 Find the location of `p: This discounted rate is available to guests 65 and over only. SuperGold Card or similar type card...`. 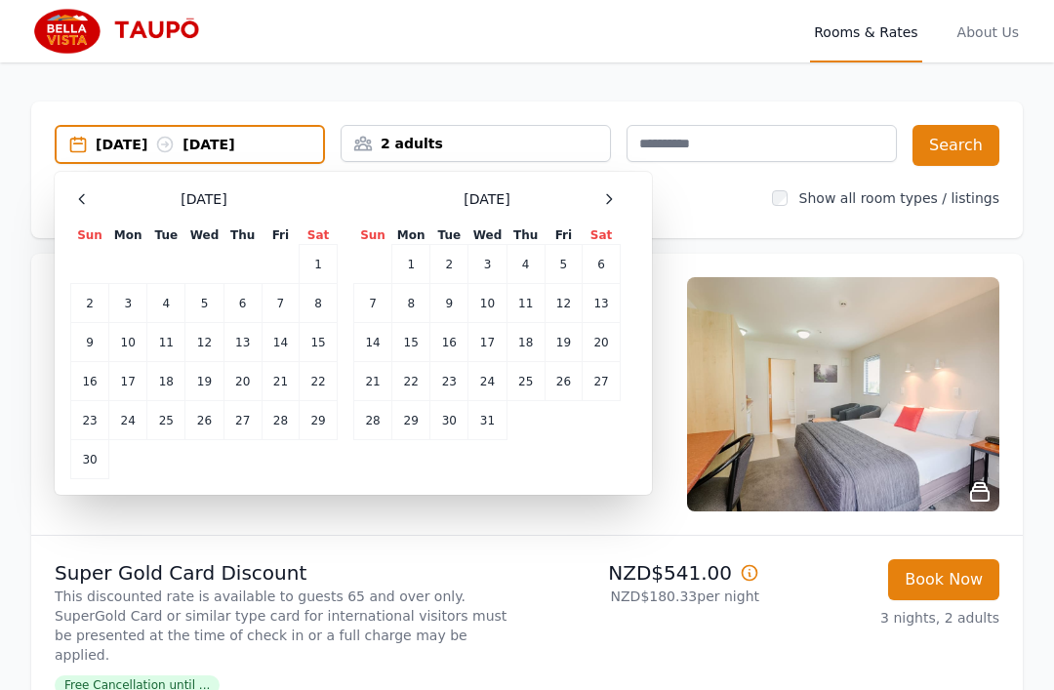

p: This discounted rate is available to guests 65 and over only. SuperGold Card or similar type card... is located at coordinates (287, 625).